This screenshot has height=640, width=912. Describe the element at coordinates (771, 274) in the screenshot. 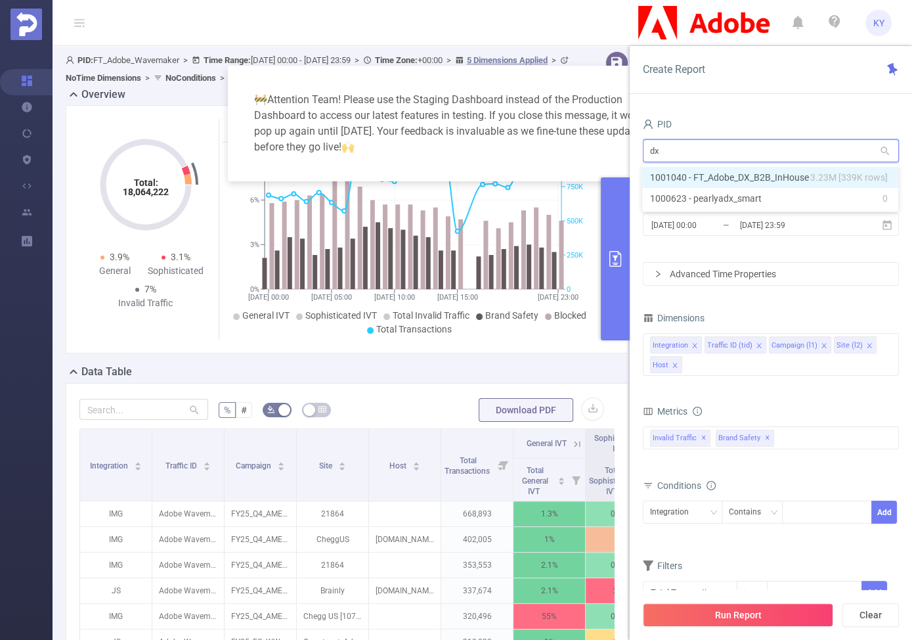

I see `div: icon: rightAdvanced Time Properties` at that location.